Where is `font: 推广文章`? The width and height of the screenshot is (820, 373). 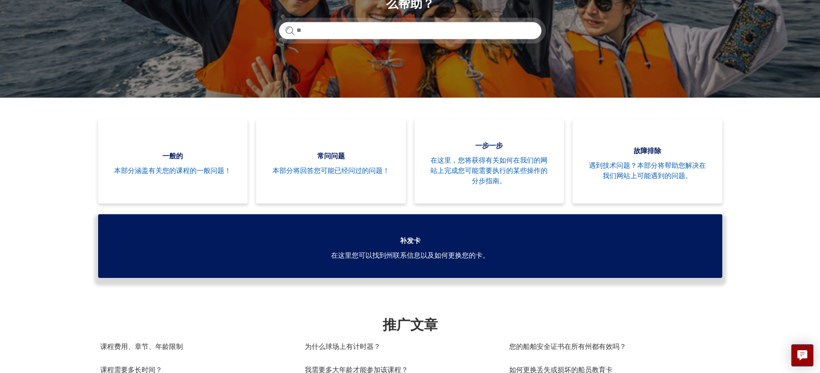
font: 推广文章 is located at coordinates (410, 325).